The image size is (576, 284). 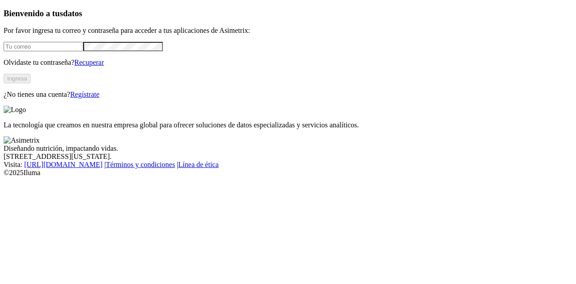 I want to click on p: ¿No tienes una cuenta?, so click(x=288, y=94).